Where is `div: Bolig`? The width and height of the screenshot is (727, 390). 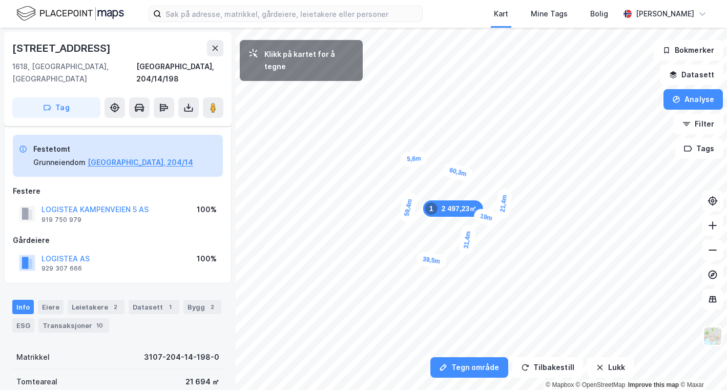
div: Bolig is located at coordinates (599, 14).